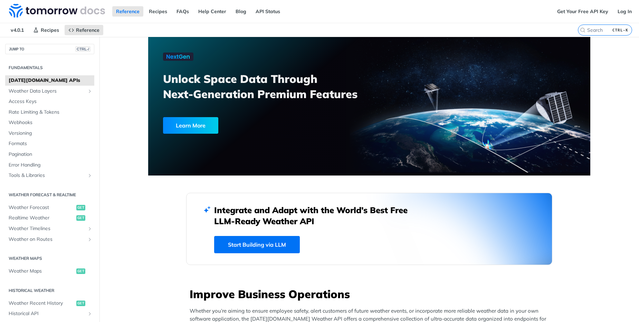 The width and height of the screenshot is (639, 322). I want to click on span: Error Handling, so click(50, 165).